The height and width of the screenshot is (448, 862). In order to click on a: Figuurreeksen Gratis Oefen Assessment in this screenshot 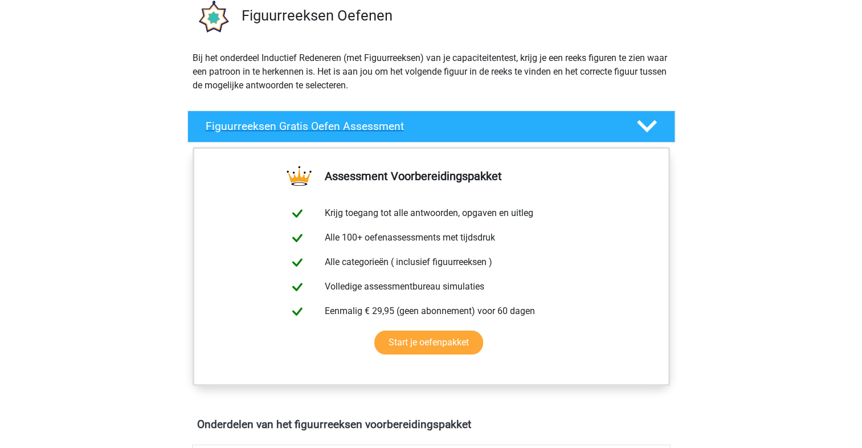, I will do `click(431, 126)`.